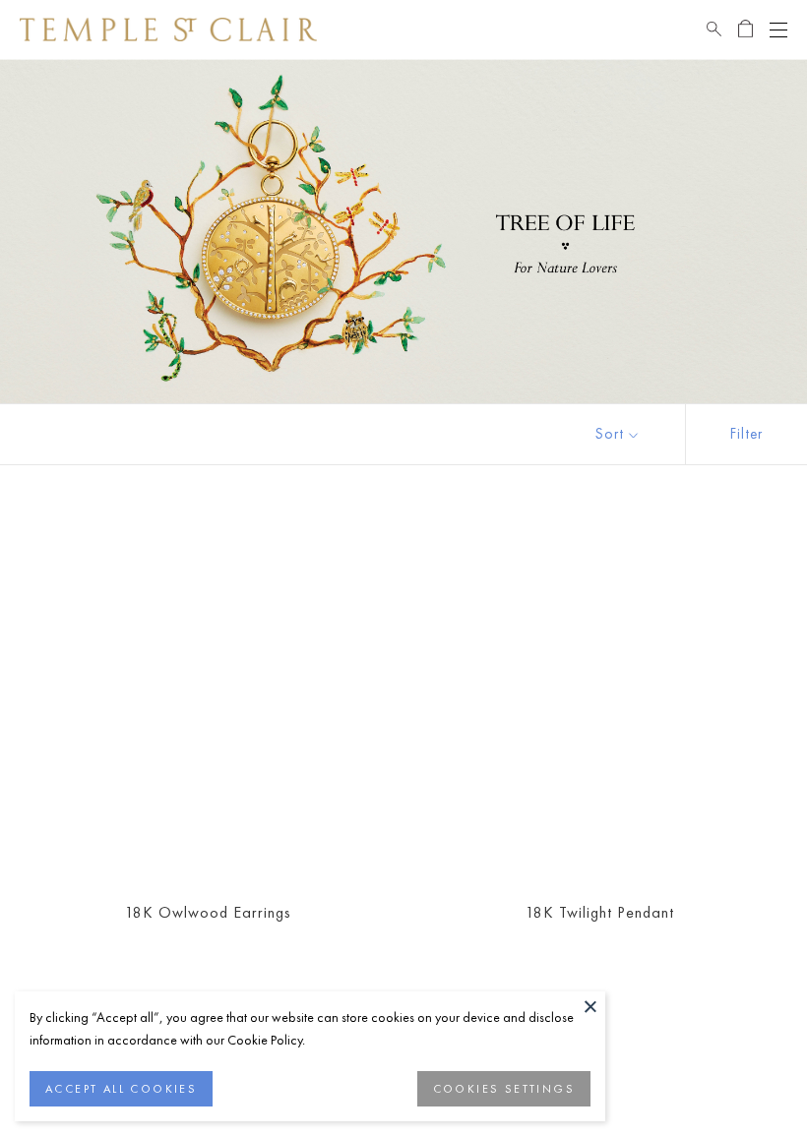 Image resolution: width=807 pixels, height=1136 pixels. I want to click on a: 18K Owlwood Earrings, so click(208, 912).